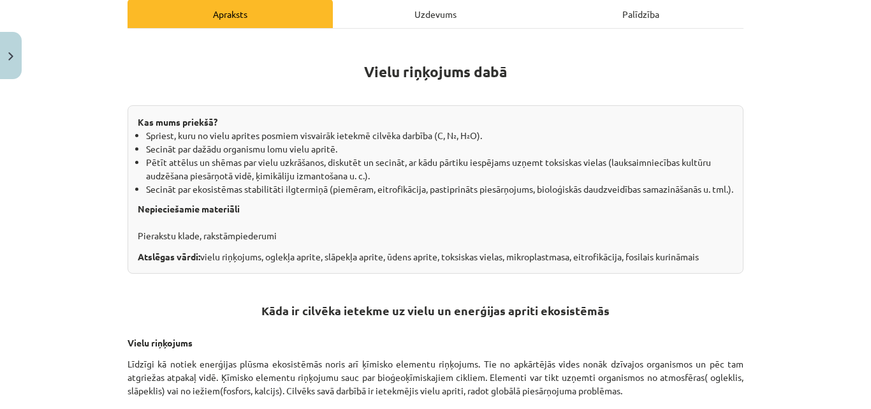 Image resolution: width=871 pixels, height=409 pixels. What do you see at coordinates (160, 342) in the screenshot?
I see `strong: Vielu riņķojums` at bounding box center [160, 342].